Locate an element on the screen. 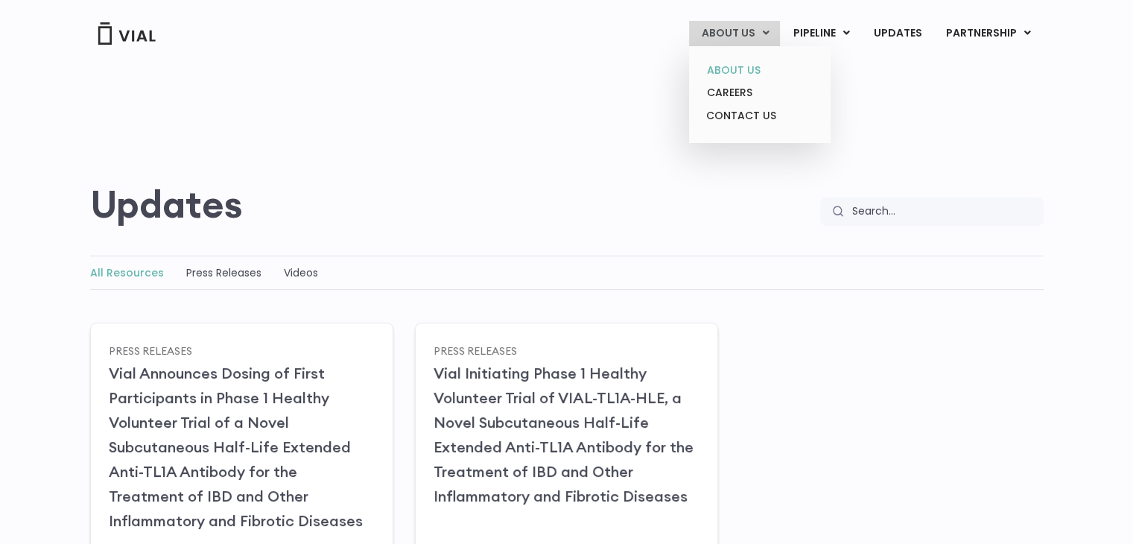 This screenshot has height=544, width=1133. a: Vial Announces Dosing of First Participants in Phase 1 Healthy Volunteer Trial of a Novel Subcuta... is located at coordinates (235, 446).